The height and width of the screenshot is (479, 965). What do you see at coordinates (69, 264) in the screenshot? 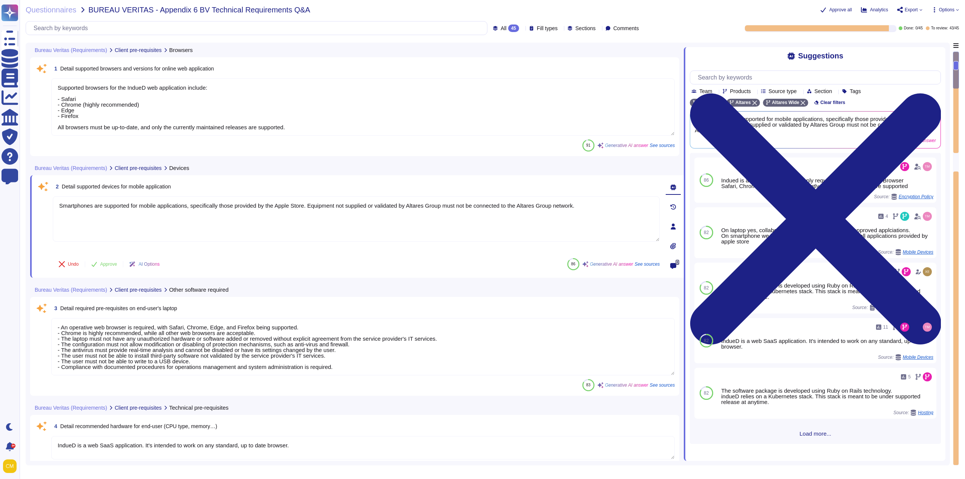
I see `button: Undo` at bounding box center [69, 264].